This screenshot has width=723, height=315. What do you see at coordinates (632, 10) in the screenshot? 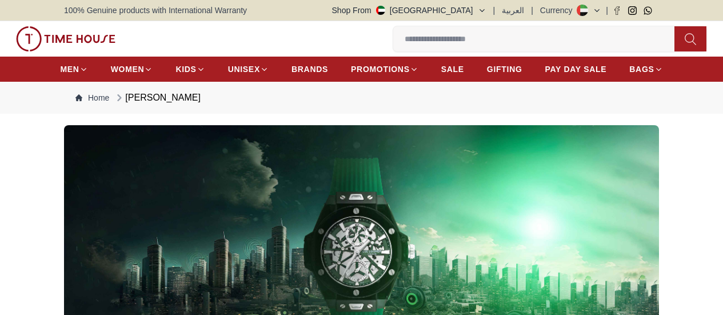
I see `a: Instagram` at bounding box center [632, 10].